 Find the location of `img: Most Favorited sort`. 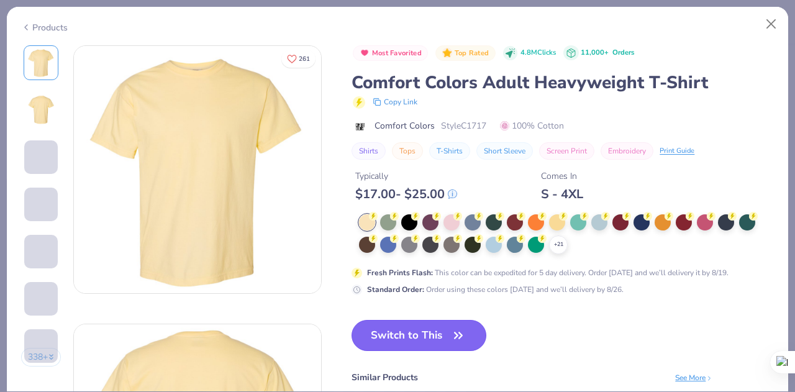

img: Most Favorited sort is located at coordinates (364, 53).